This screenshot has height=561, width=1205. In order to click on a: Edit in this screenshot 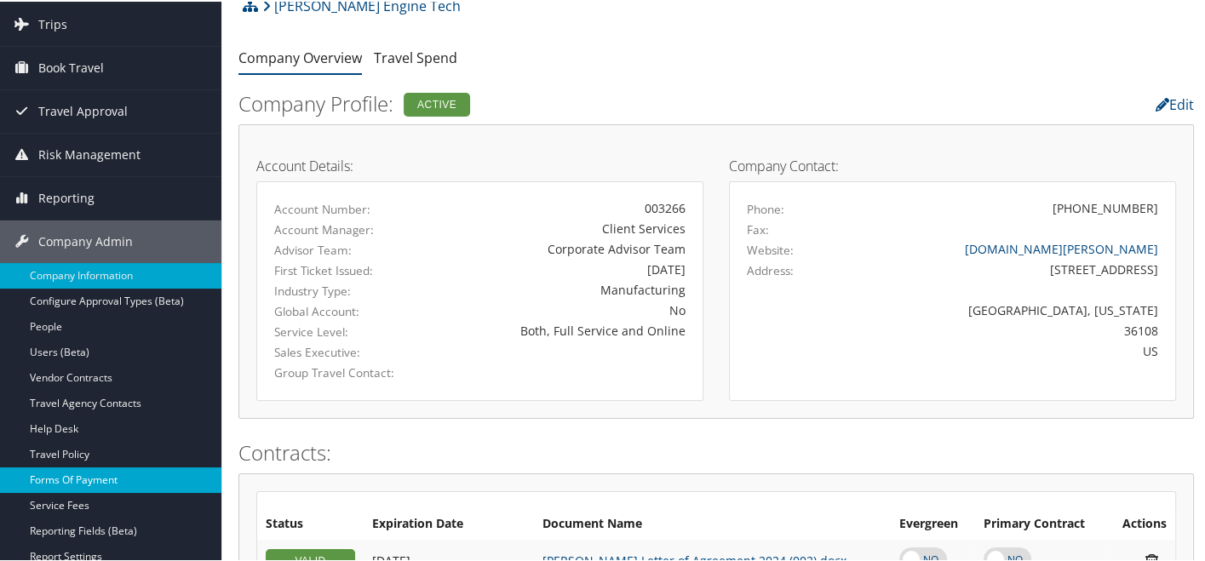, I will do `click(1174, 103)`.